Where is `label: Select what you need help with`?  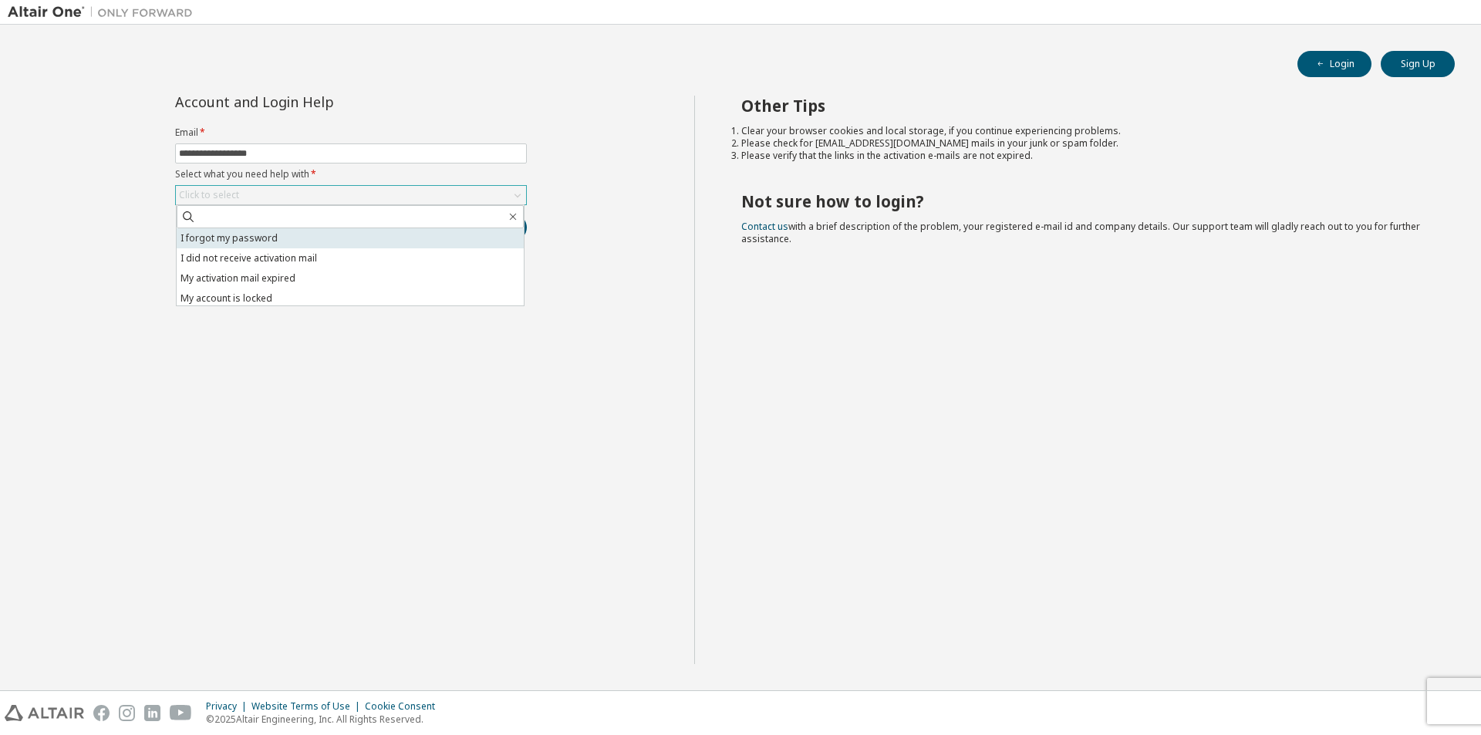
label: Select what you need help with is located at coordinates (351, 174).